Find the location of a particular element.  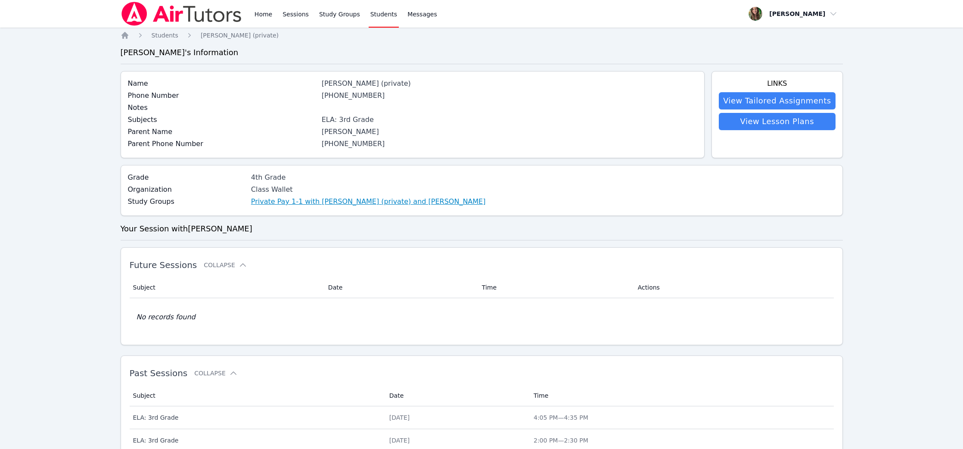

div: 4th Grade is located at coordinates (368, 178).